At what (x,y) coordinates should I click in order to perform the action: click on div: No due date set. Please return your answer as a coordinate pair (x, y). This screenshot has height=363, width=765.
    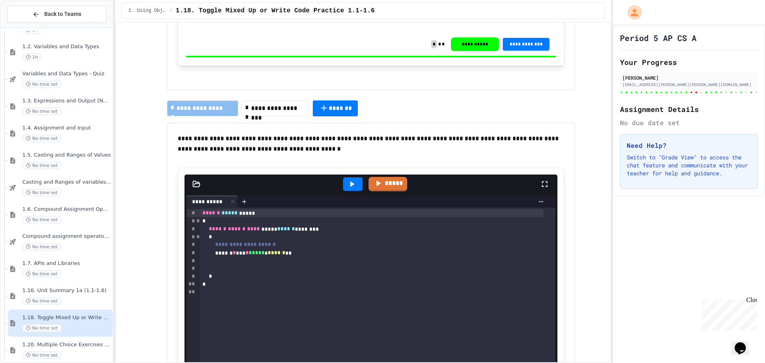
    Looking at the image, I should click on (689, 123).